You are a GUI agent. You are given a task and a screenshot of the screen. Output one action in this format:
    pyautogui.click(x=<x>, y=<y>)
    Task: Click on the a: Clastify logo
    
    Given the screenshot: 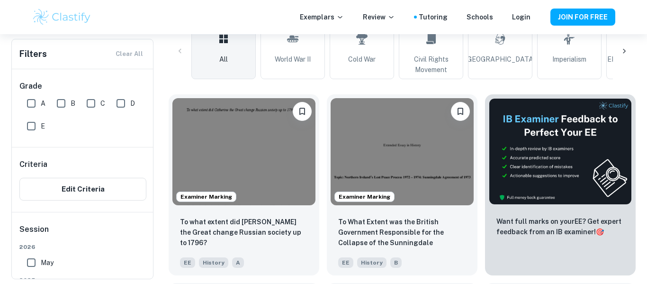 What is the action you would take?
    pyautogui.click(x=62, y=17)
    